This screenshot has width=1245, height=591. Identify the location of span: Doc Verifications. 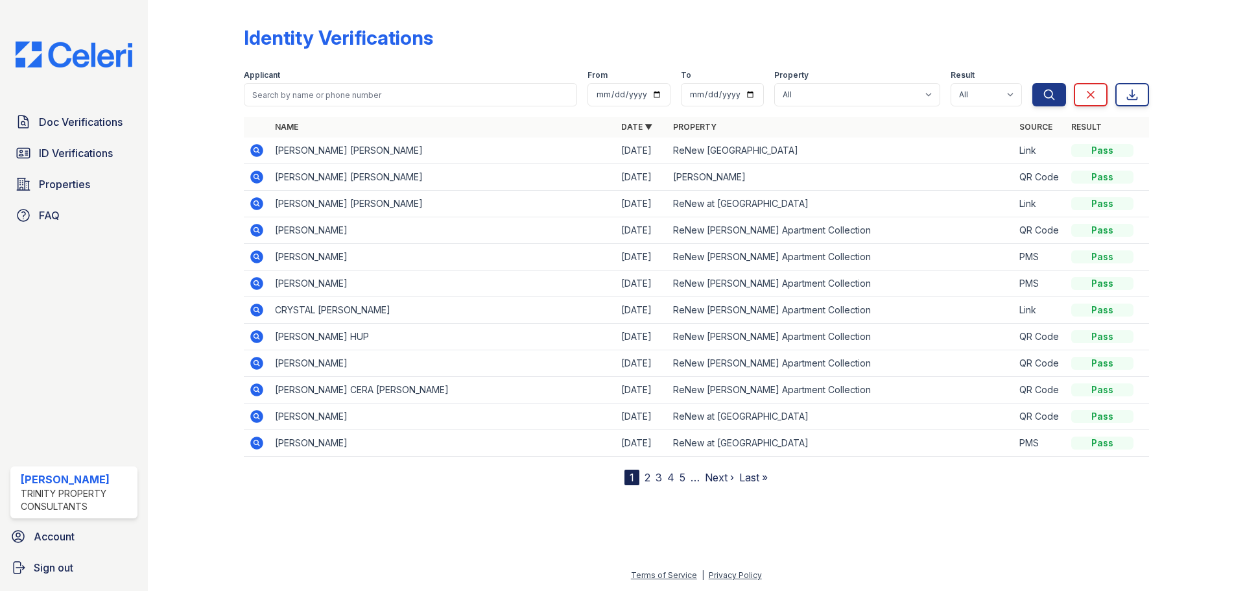
(80, 122).